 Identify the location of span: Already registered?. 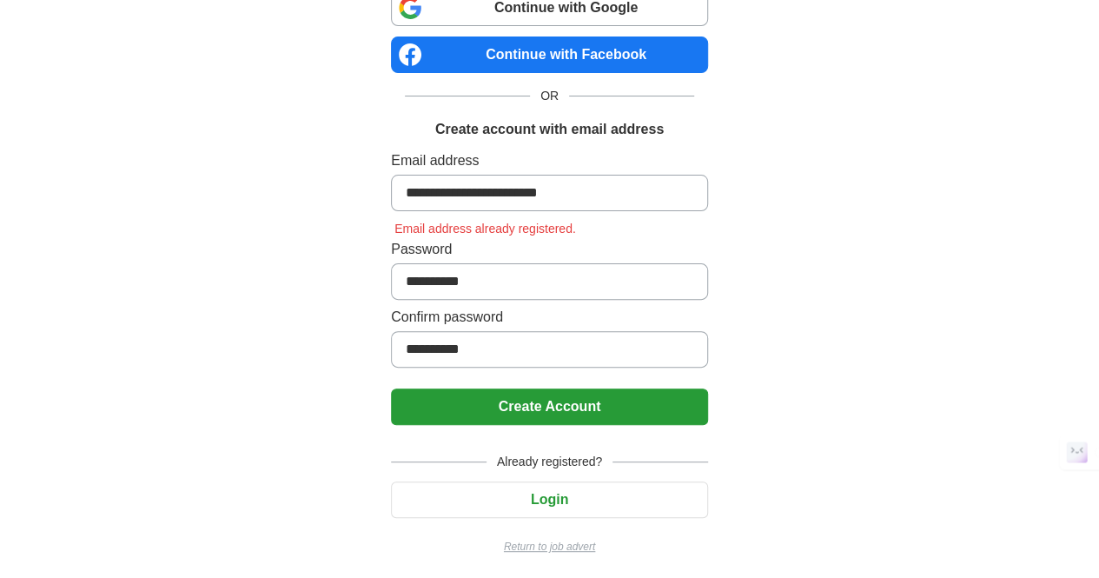
(549, 461).